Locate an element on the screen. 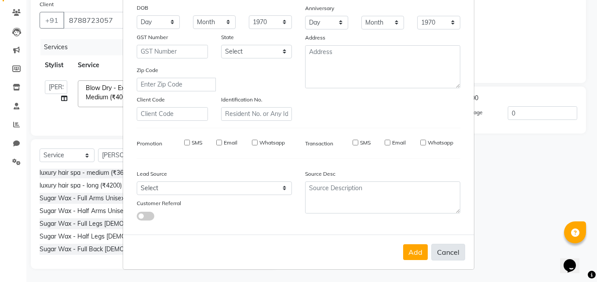 Image resolution: width=597 pixels, height=282 pixels. label: Promotion is located at coordinates (149, 144).